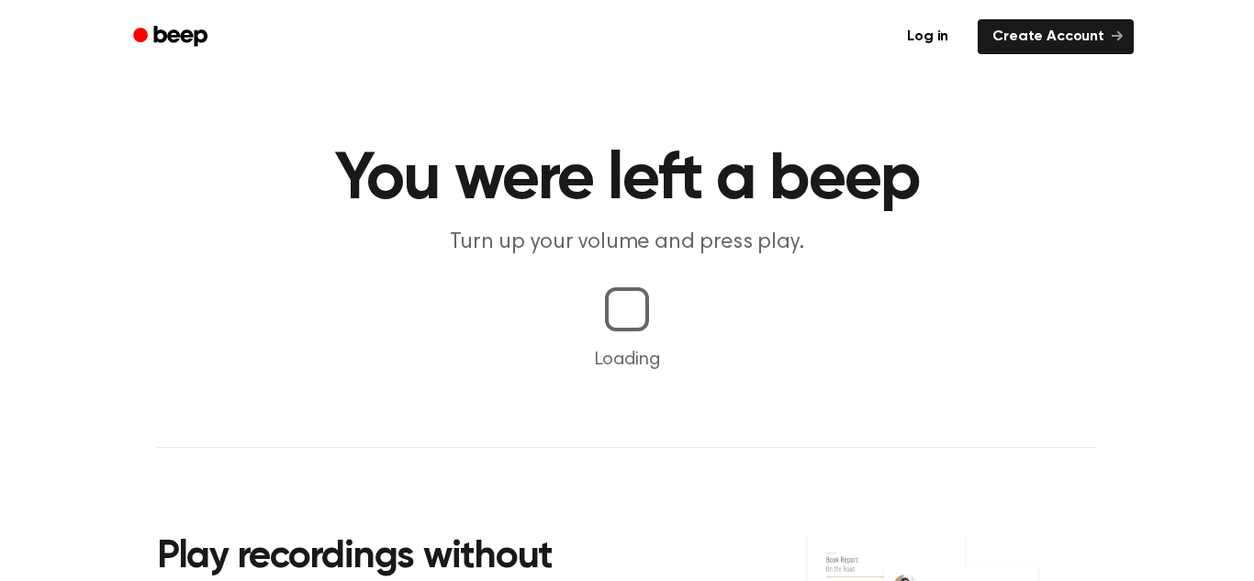 The image size is (1254, 581). What do you see at coordinates (627, 242) in the screenshot?
I see `p: Turn up your volume and press play.` at bounding box center [627, 242].